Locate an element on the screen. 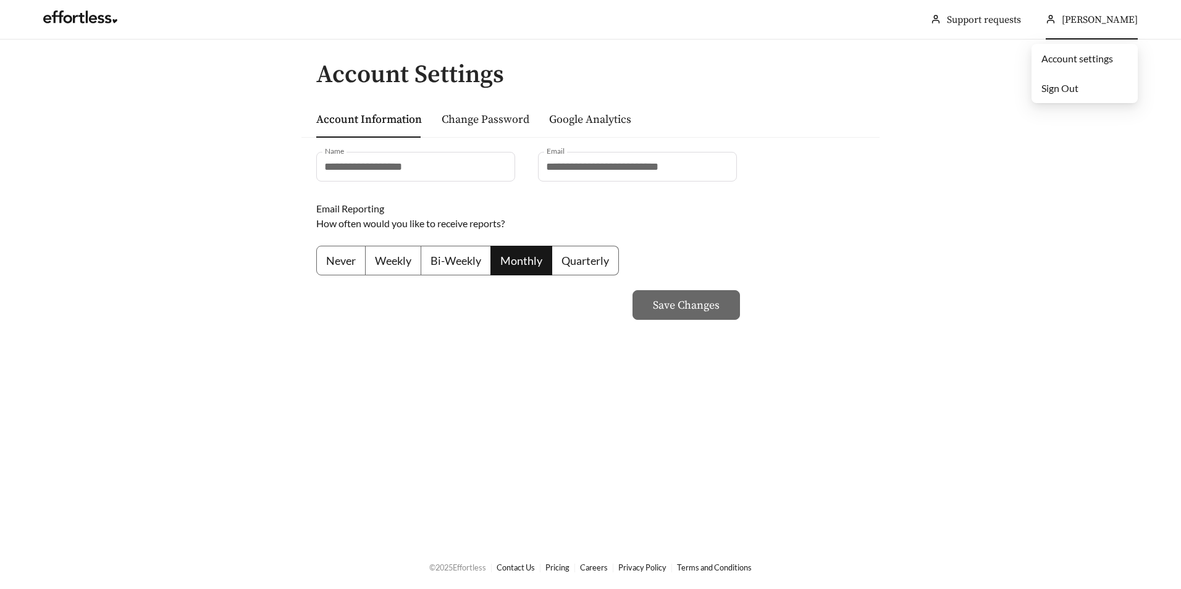 The width and height of the screenshot is (1181, 589). a: Privacy Policy is located at coordinates (643, 568).